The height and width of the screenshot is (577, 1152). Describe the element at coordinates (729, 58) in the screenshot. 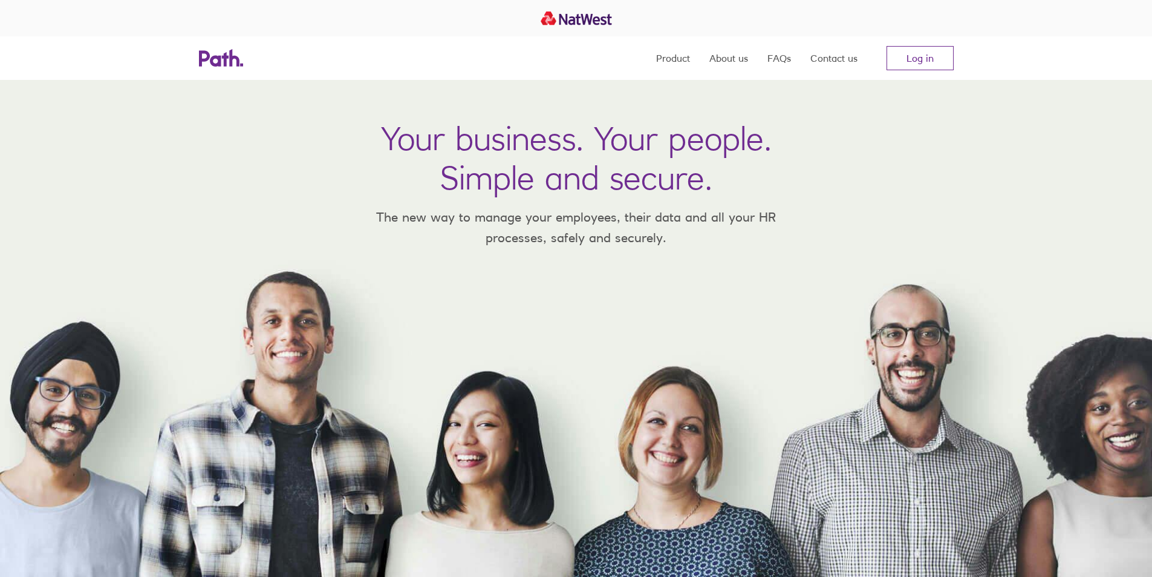

I see `a: About us` at that location.